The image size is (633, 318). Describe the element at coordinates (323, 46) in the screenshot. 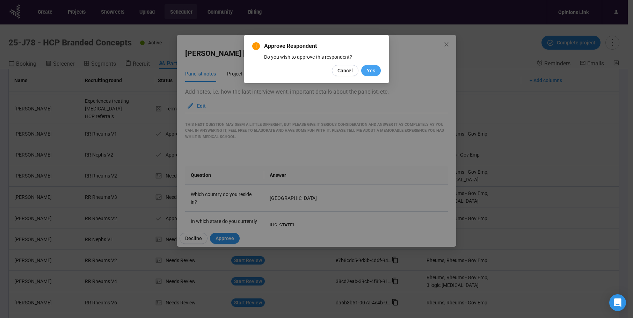

I see `span: Approve Respondent` at that location.